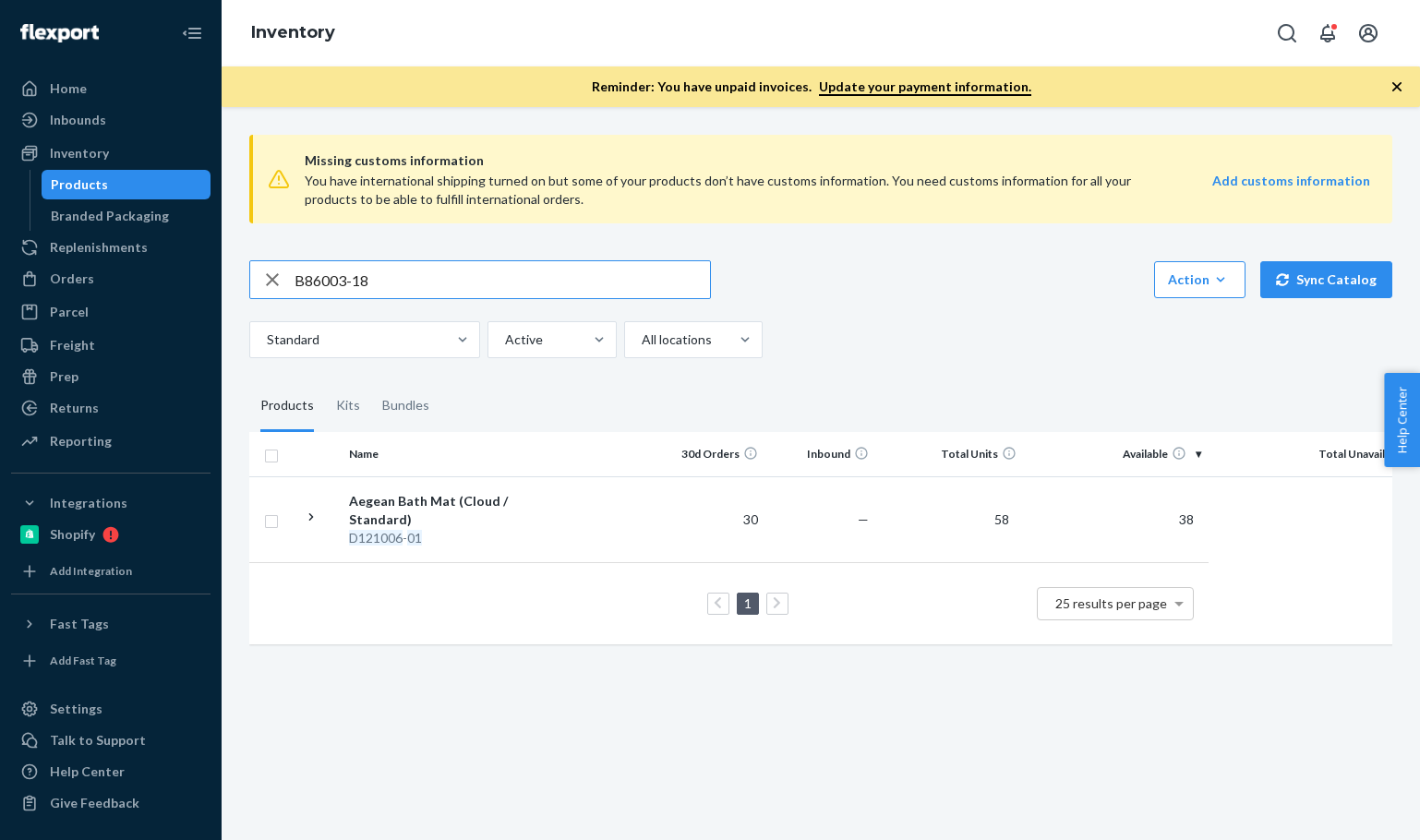 This screenshot has height=840, width=1420. I want to click on a: Prep, so click(110, 377).